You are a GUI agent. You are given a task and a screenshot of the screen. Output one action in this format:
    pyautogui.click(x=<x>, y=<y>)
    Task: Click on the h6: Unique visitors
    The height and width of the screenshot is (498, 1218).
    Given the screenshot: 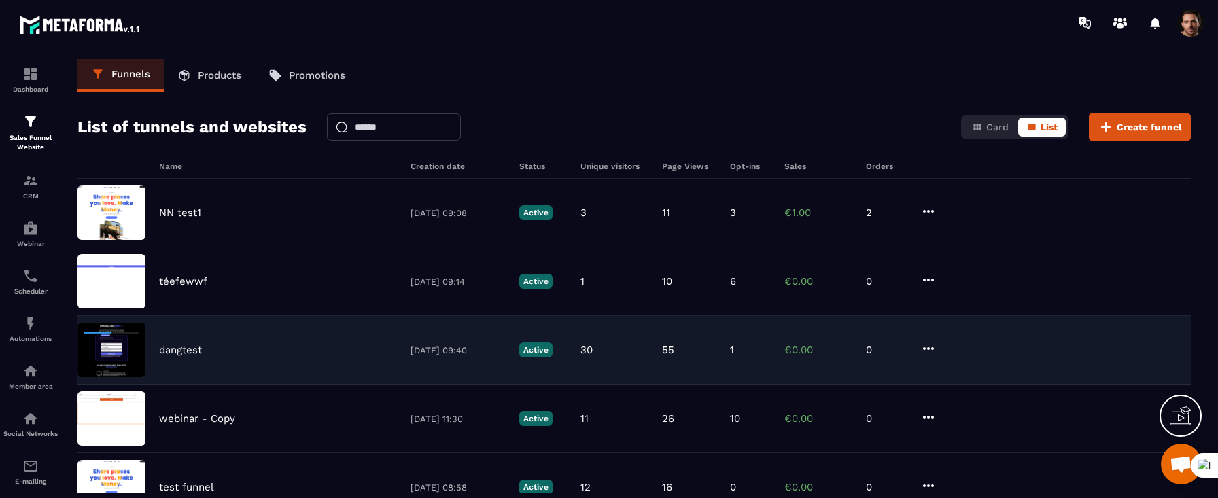 What is the action you would take?
    pyautogui.click(x=615, y=167)
    